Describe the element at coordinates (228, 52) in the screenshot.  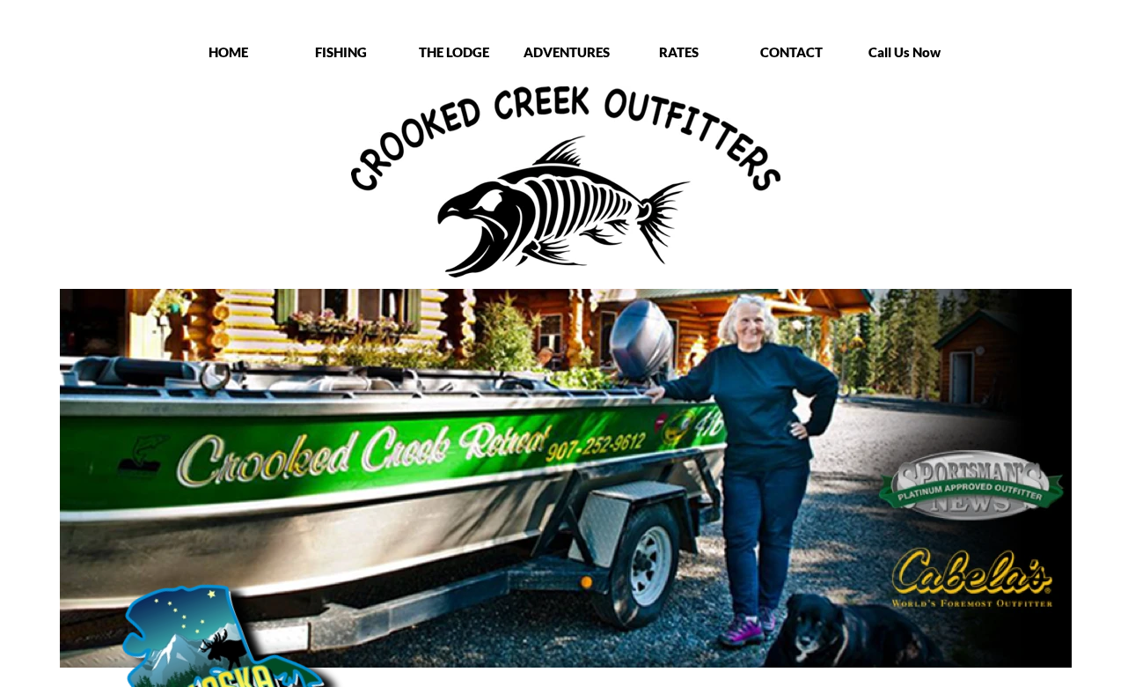
I see `p: HOME` at that location.